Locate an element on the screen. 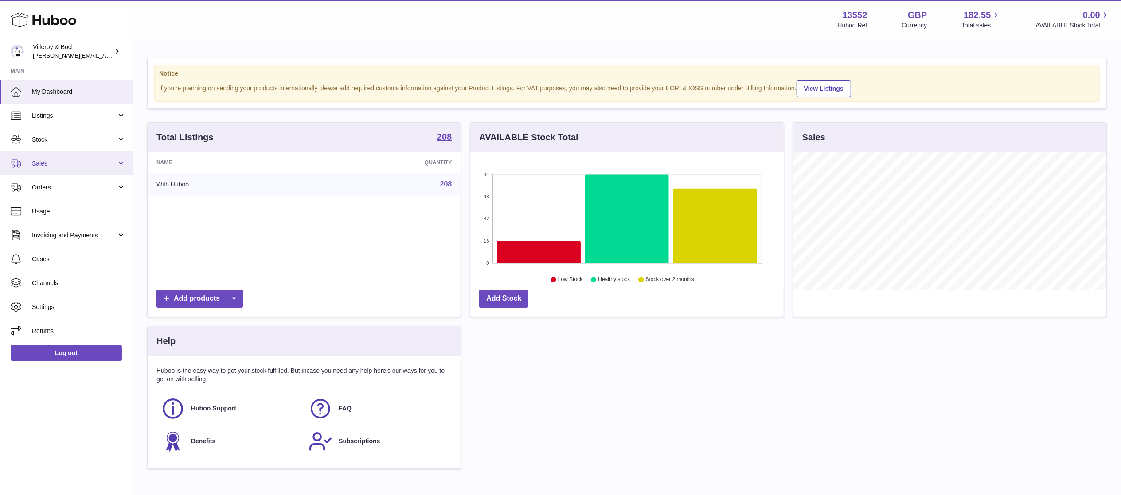  span: Listings is located at coordinates (74, 116).